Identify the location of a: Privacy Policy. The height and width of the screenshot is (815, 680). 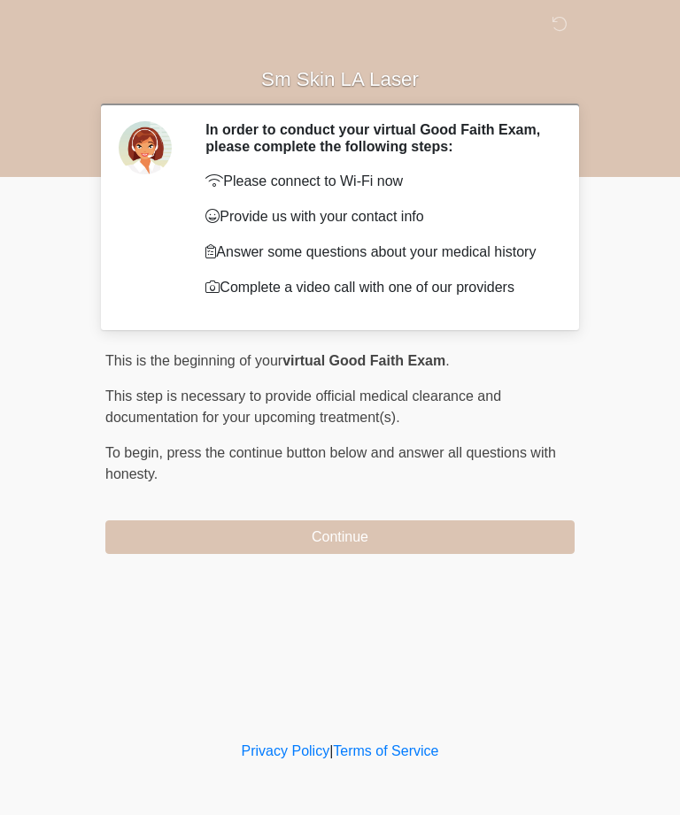
(286, 751).